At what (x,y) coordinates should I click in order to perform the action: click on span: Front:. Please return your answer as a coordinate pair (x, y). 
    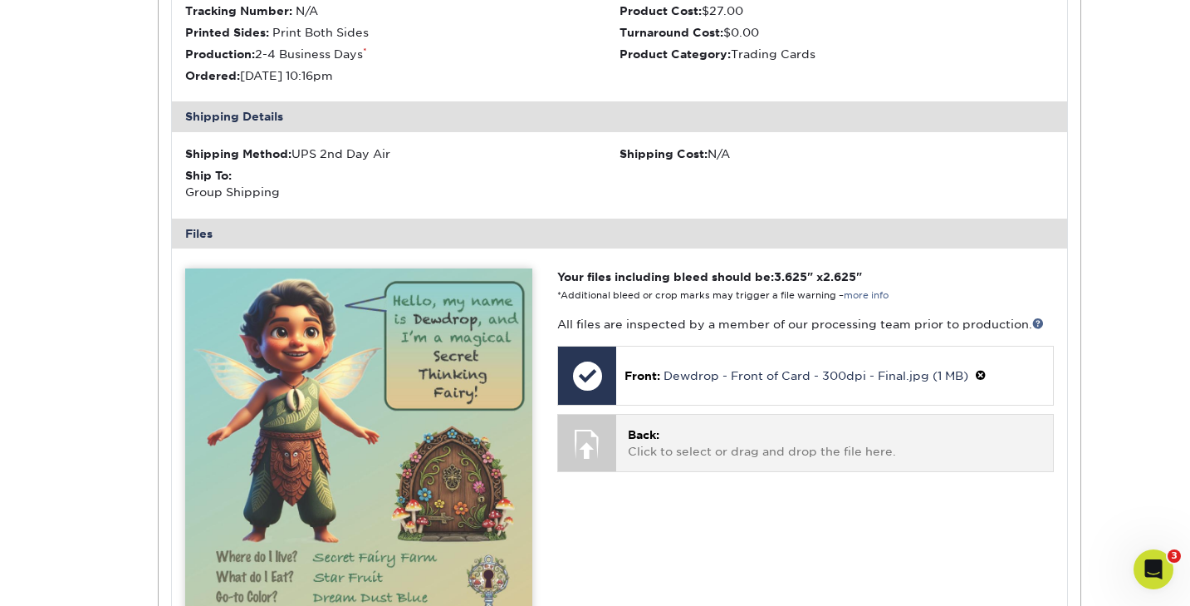
    Looking at the image, I should click on (642, 376).